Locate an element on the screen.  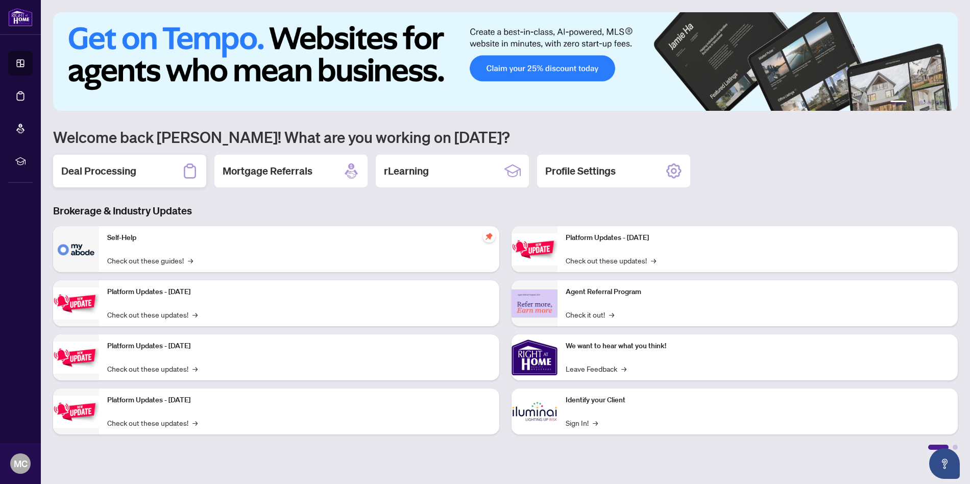
img: Platform Updates - July 8, 2025 is located at coordinates (76, 411).